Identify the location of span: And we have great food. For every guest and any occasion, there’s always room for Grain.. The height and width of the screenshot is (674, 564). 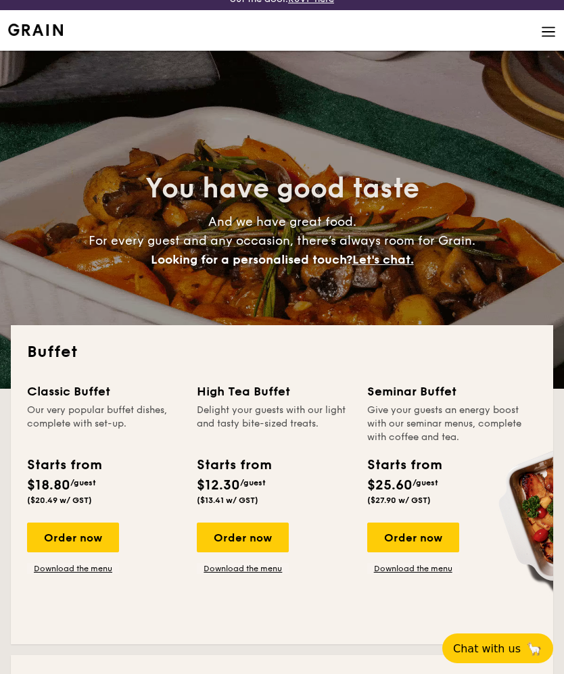
(282, 241).